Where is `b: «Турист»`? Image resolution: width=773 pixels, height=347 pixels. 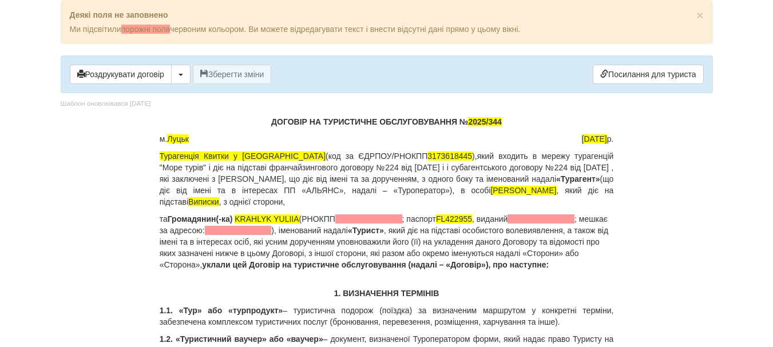 b: «Турист» is located at coordinates (365, 231).